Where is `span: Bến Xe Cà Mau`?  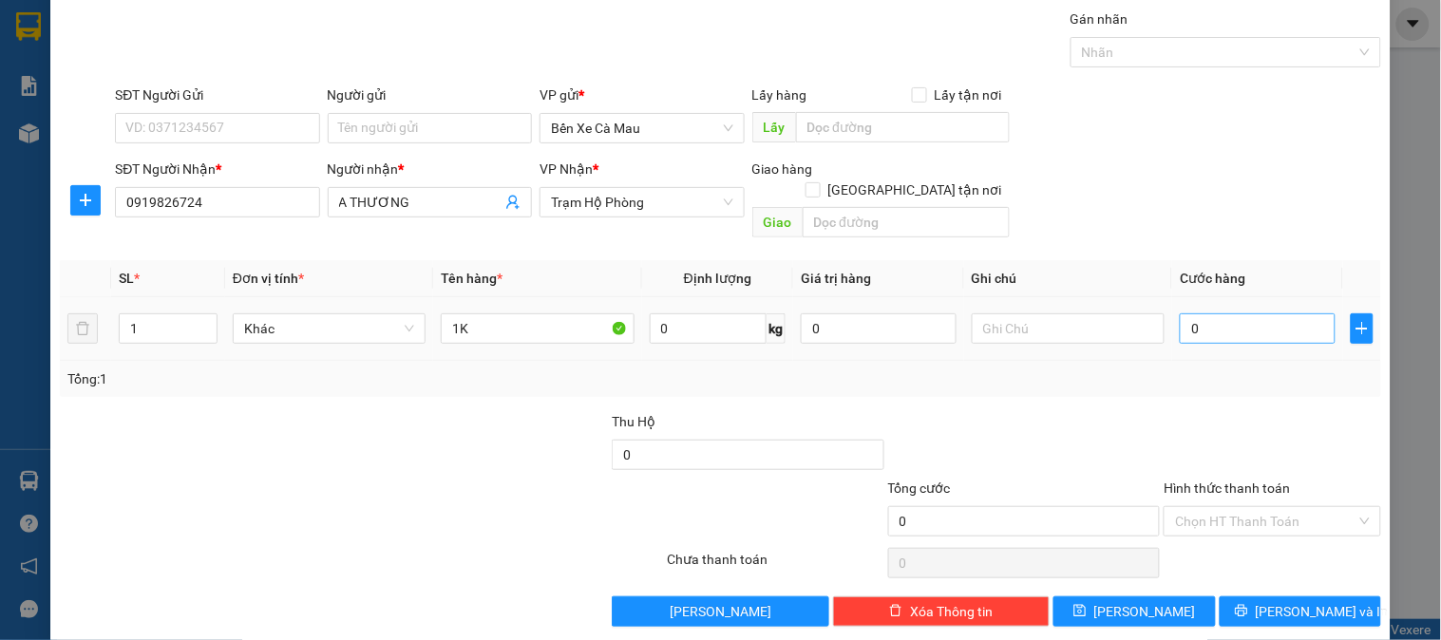
span: Bến Xe Cà Mau is located at coordinates (641, 128).